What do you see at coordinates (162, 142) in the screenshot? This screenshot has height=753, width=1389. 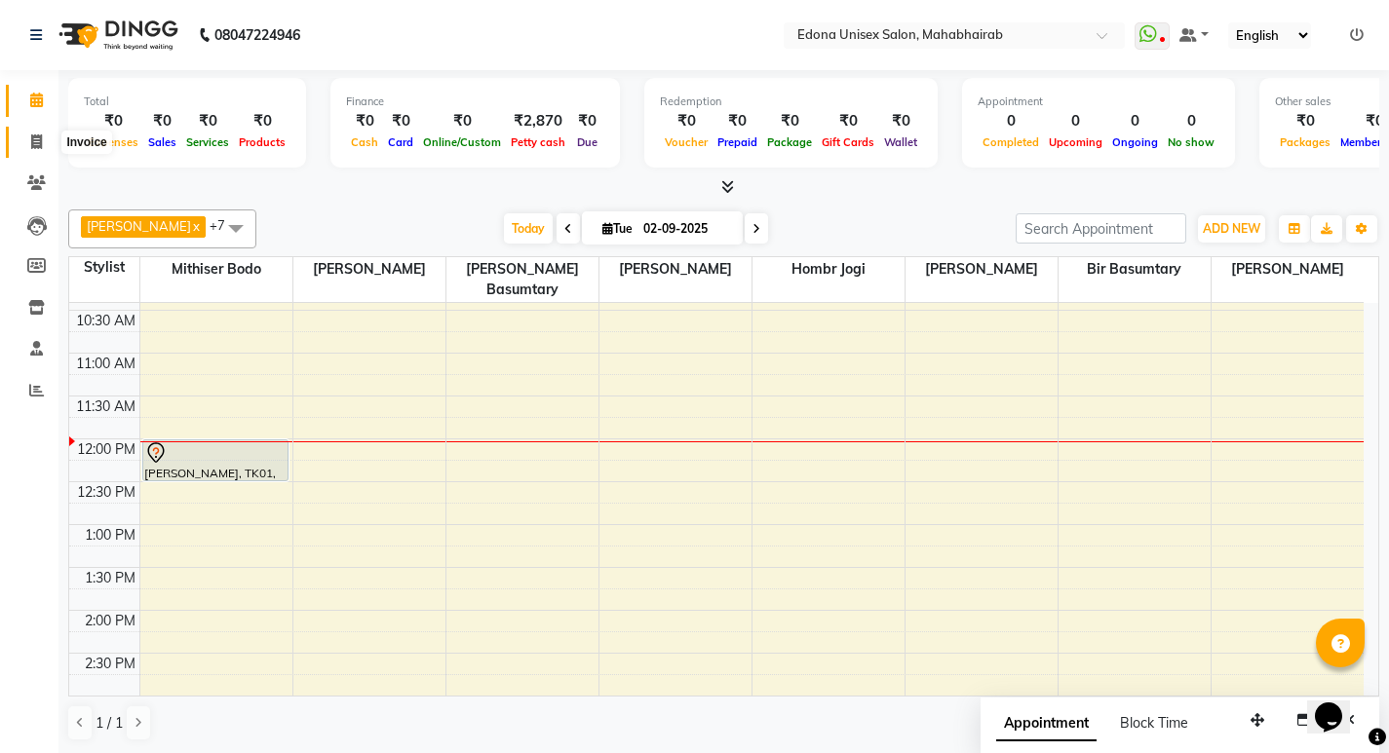 I see `span: Sales` at bounding box center [162, 142].